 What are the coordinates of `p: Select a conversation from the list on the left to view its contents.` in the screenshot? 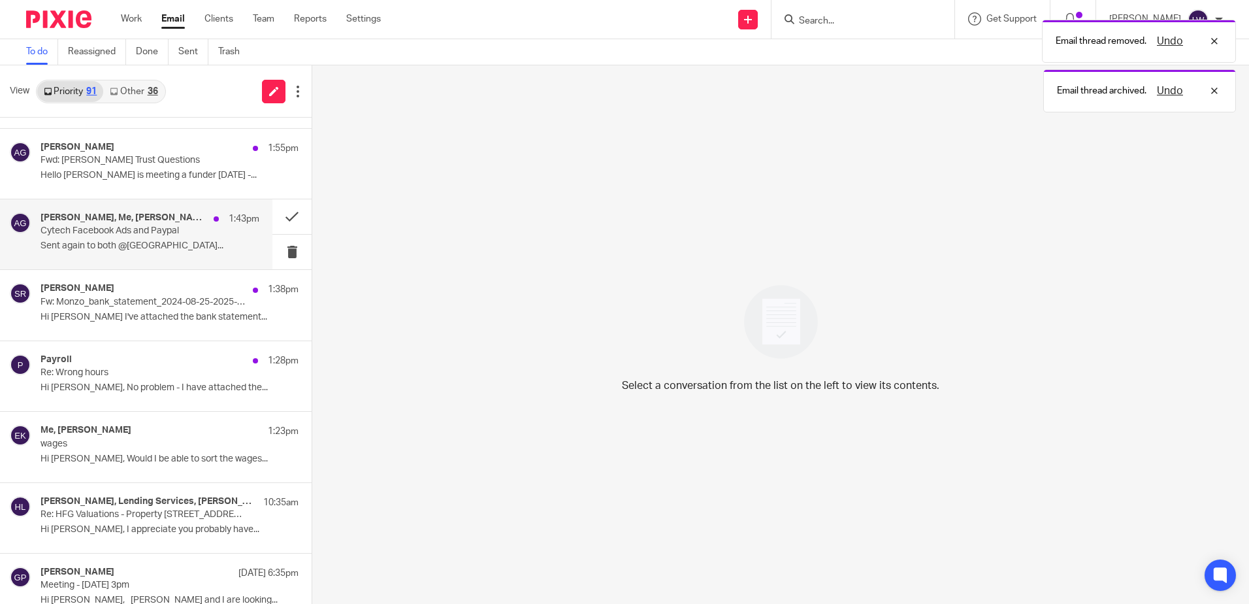 It's located at (781, 385).